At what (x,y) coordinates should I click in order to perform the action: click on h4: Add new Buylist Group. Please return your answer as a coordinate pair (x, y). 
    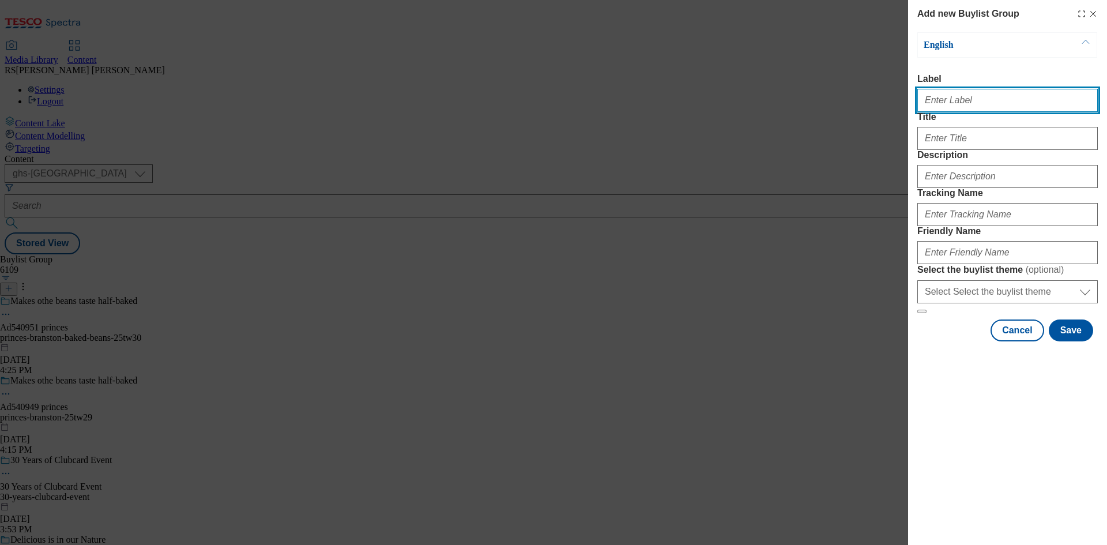
    Looking at the image, I should click on (968, 14).